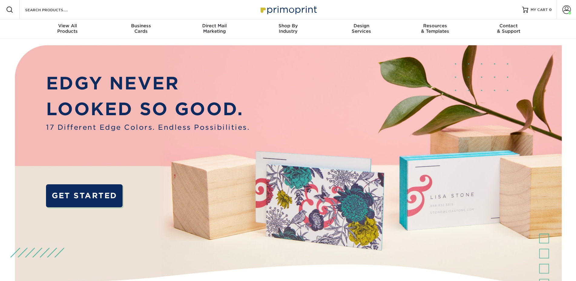  What do you see at coordinates (508, 29) in the screenshot?
I see `a: Contact& Support` at bounding box center [508, 29].